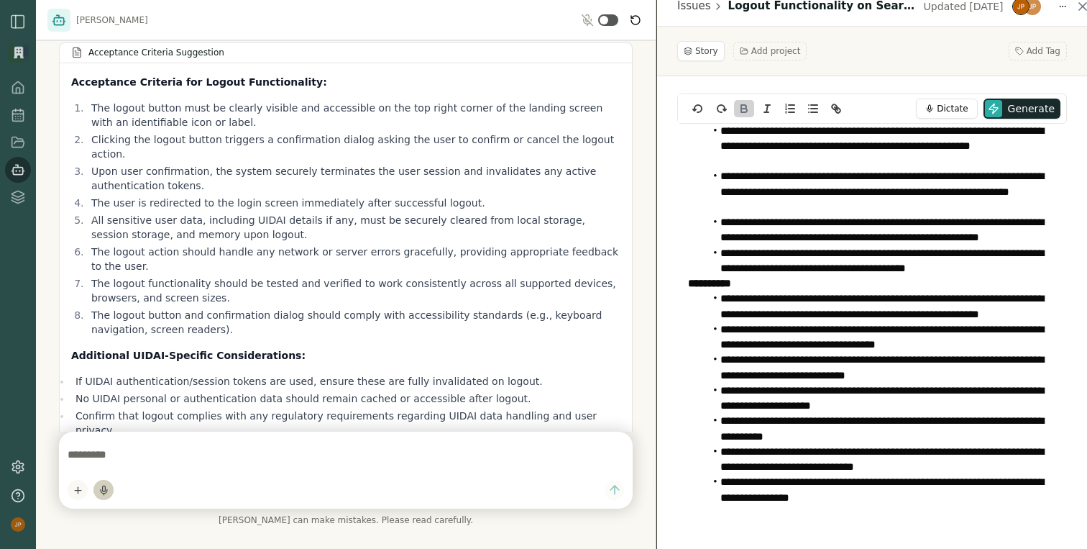  Describe the element at coordinates (608, 20) in the screenshot. I see `button: Toggle ambient mode` at that location.